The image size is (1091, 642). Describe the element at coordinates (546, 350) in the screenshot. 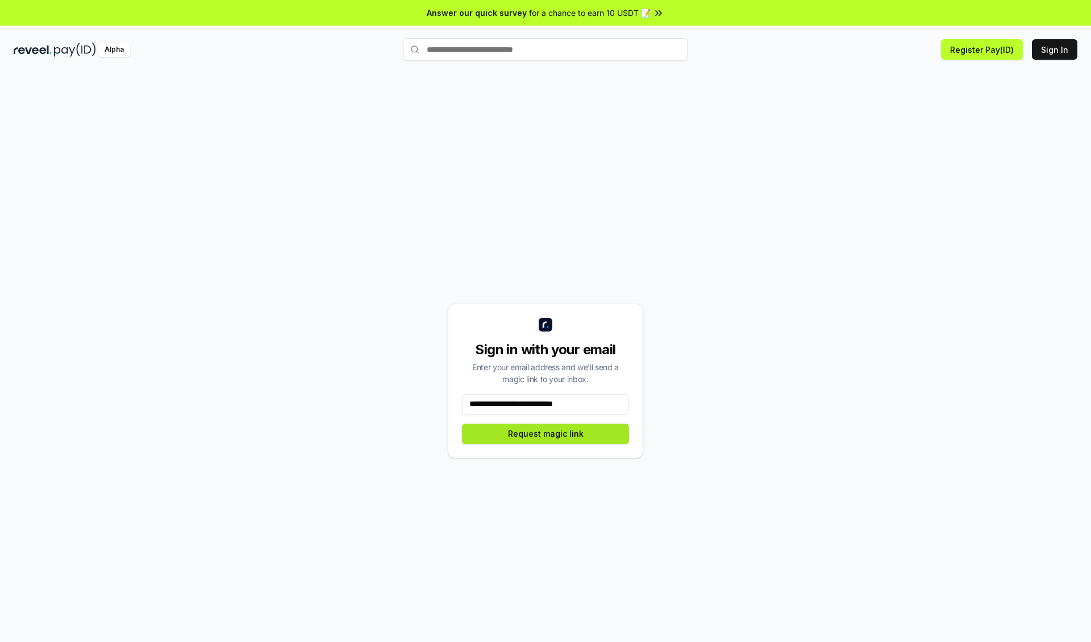

I see `div: Sign in with your email` at that location.